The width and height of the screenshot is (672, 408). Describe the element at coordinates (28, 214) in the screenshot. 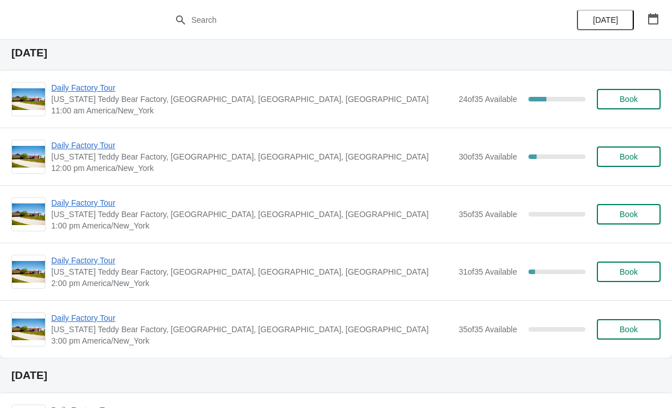

I see `img: Daily Factory Tour | Vermont Teddy Bear Factory, Shelburne Road, Shelburne, VT, USA | 1:00 pm Ame...` at that location.